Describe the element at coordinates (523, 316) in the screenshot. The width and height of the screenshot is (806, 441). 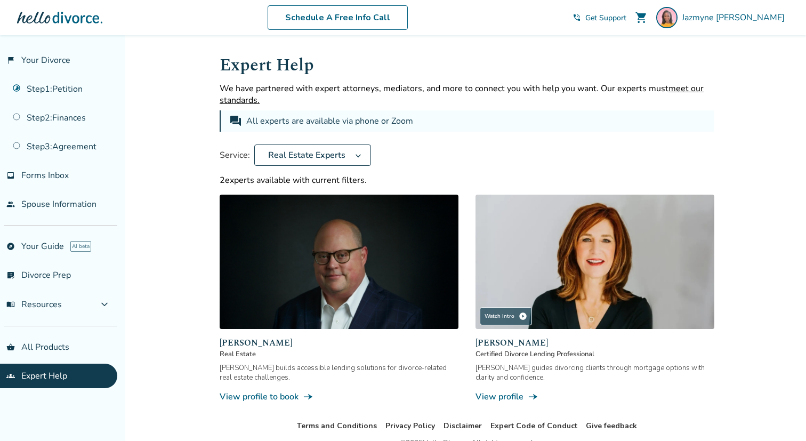
I see `span: play_circle` at that location.